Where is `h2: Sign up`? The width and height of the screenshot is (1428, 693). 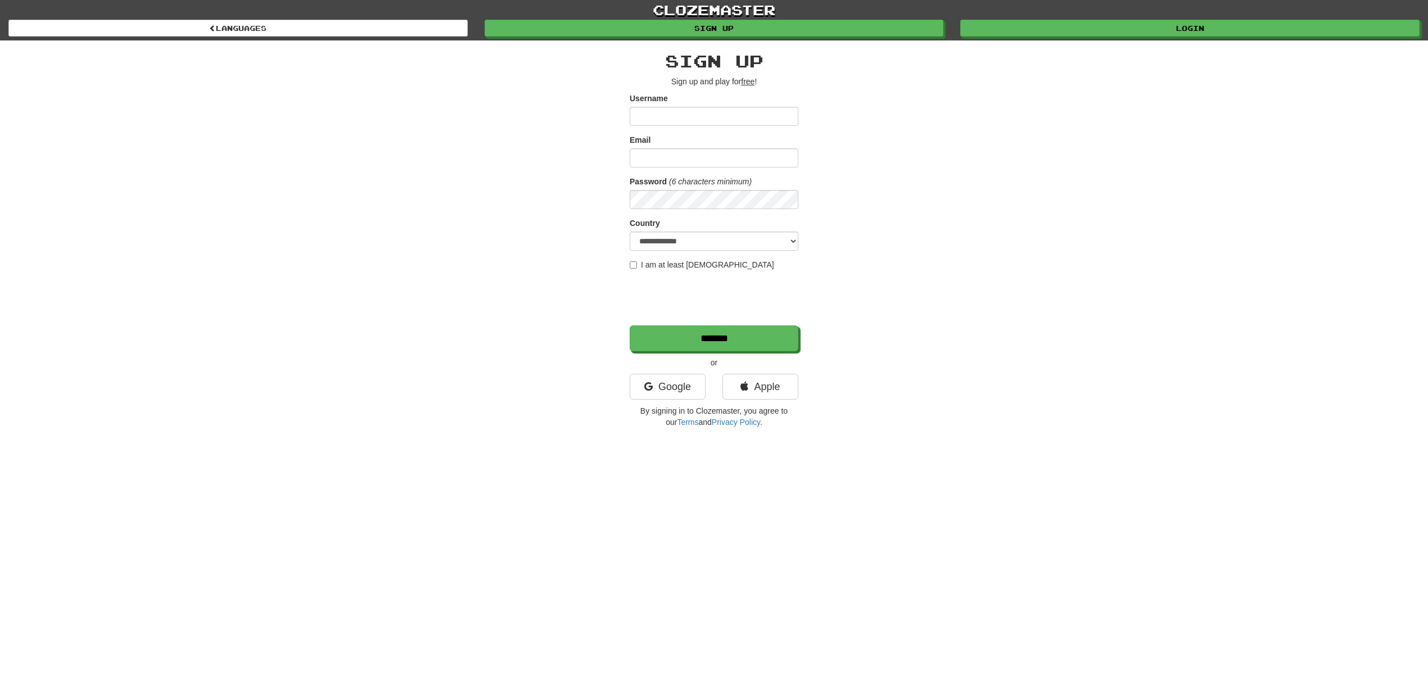
h2: Sign up is located at coordinates (714, 61).